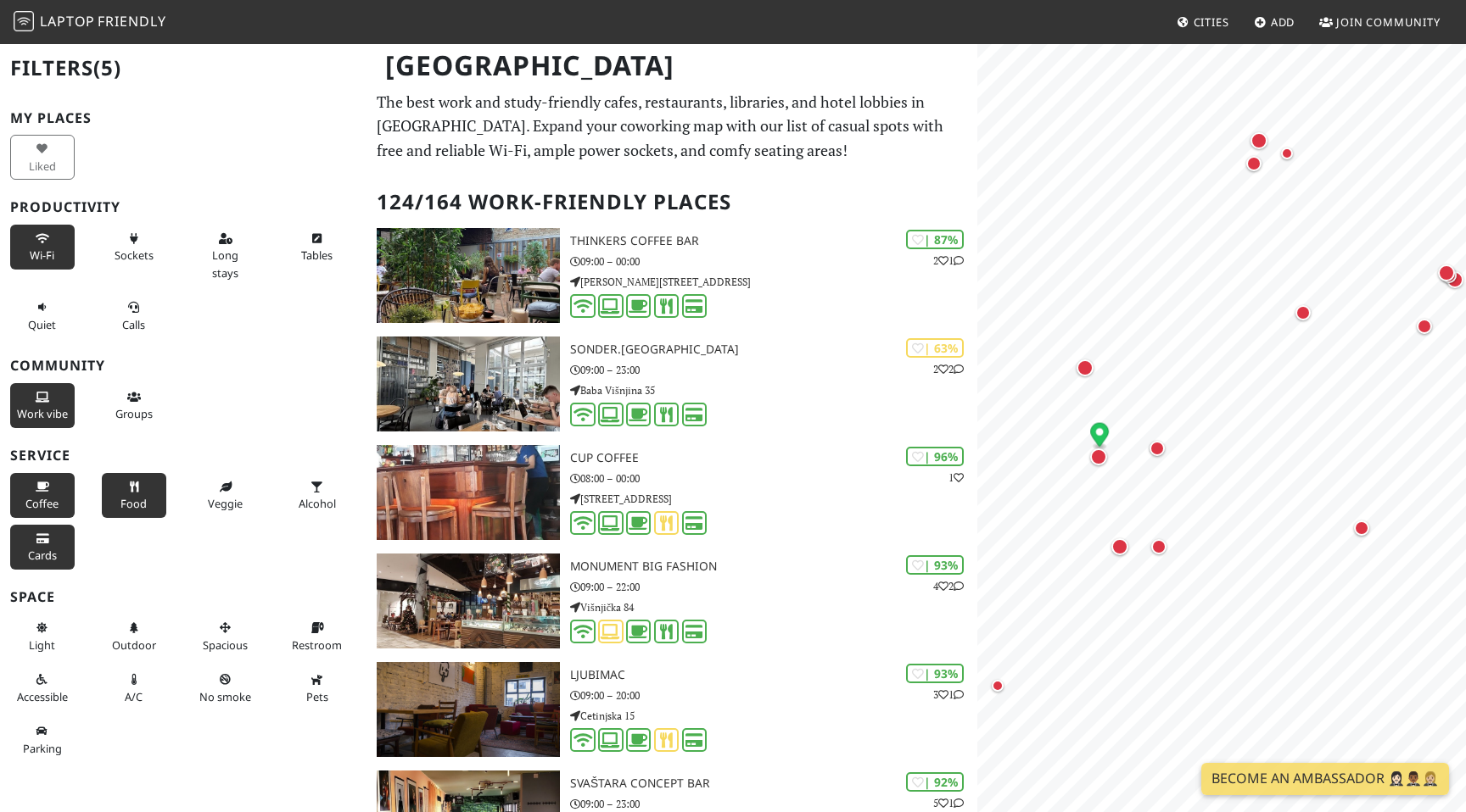  I want to click on span: Quiet, so click(42, 325).